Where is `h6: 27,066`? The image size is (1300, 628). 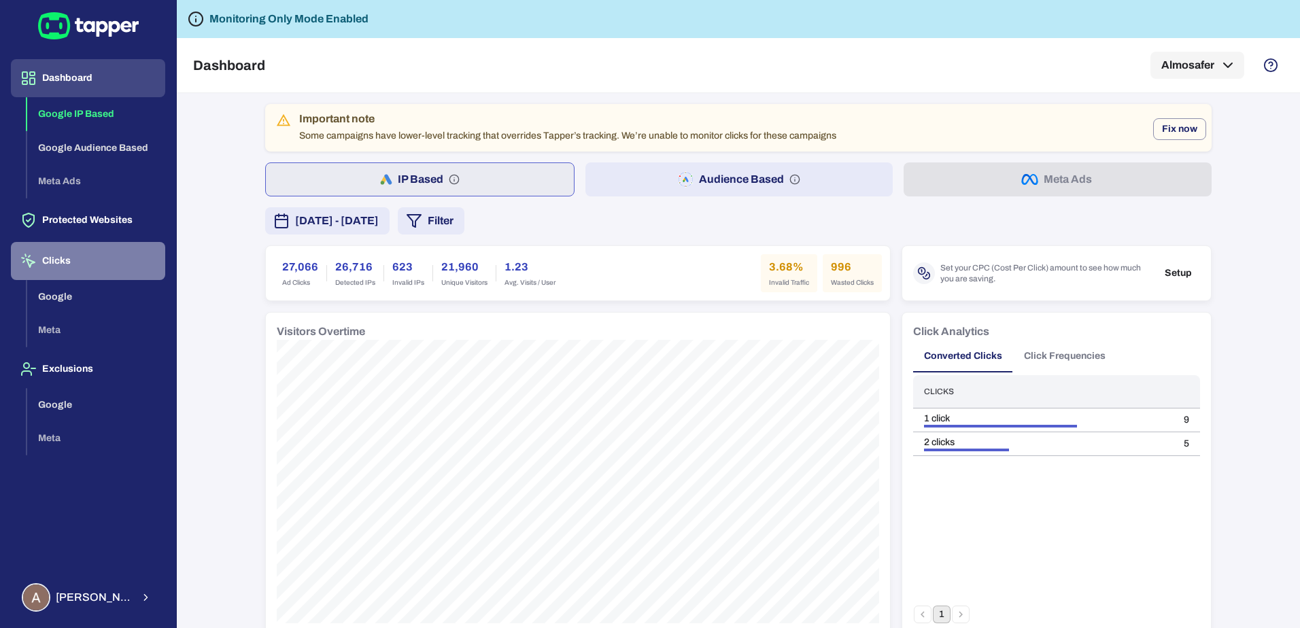
h6: 27,066 is located at coordinates (300, 267).